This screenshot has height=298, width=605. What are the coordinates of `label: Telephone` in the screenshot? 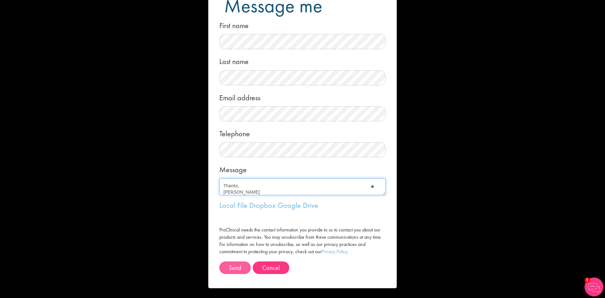 It's located at (234, 132).